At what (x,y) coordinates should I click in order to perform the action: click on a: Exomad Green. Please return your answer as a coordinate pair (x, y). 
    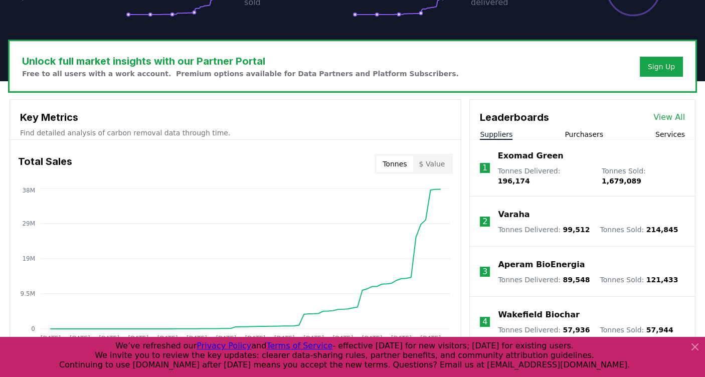
    Looking at the image, I should click on (530, 156).